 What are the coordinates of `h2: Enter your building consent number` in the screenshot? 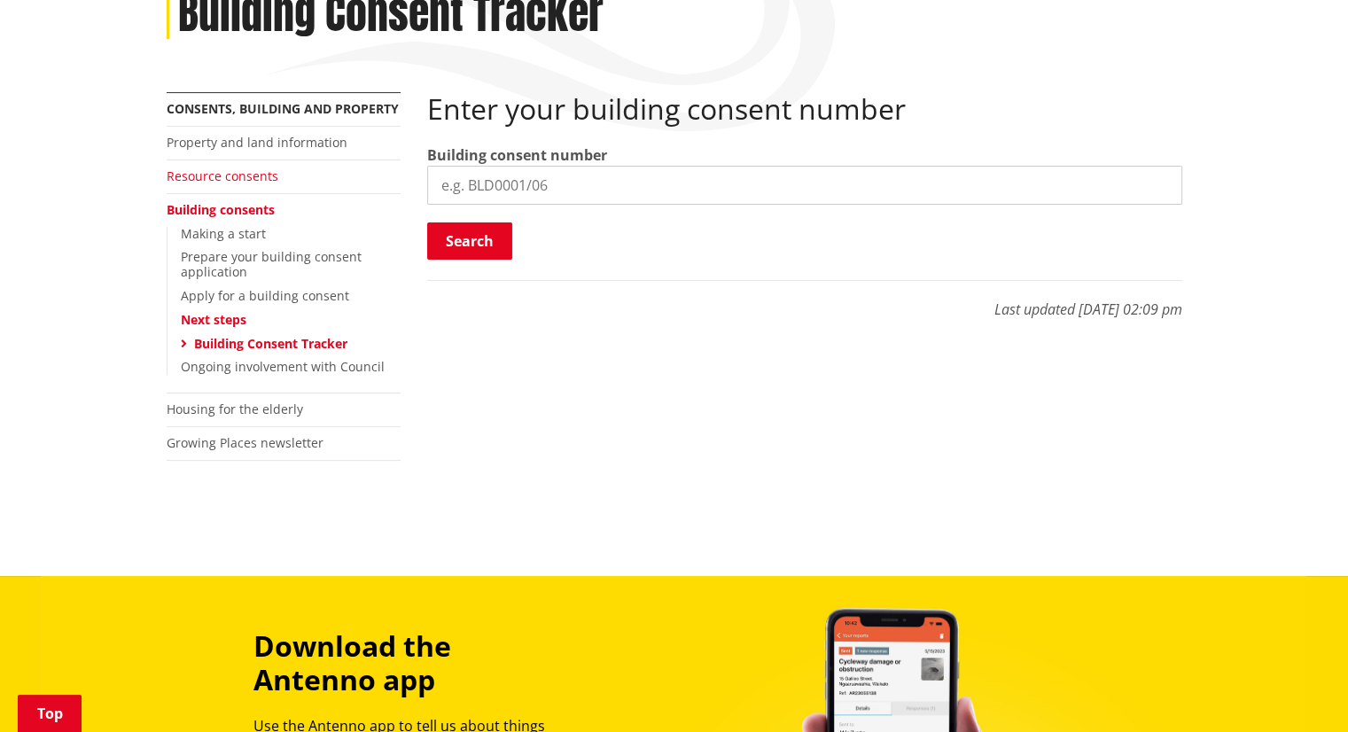 It's located at (805, 109).